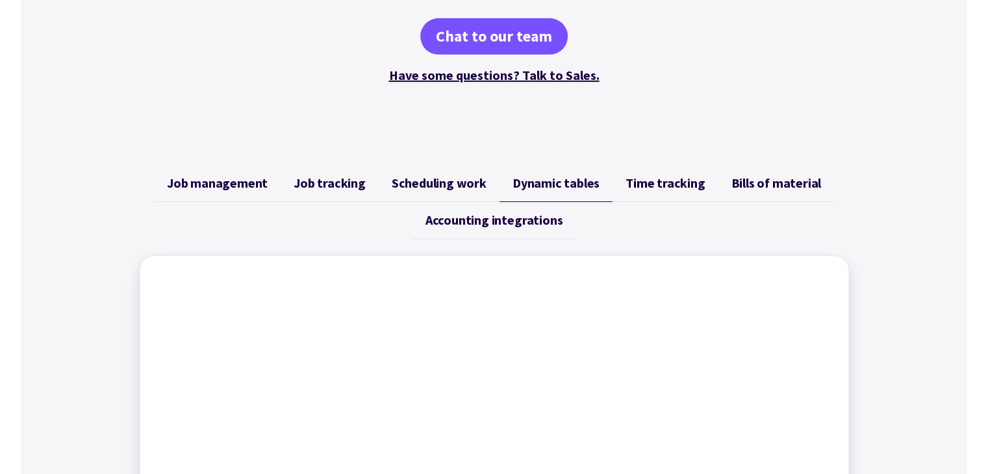  I want to click on span: Scheduling work, so click(439, 183).